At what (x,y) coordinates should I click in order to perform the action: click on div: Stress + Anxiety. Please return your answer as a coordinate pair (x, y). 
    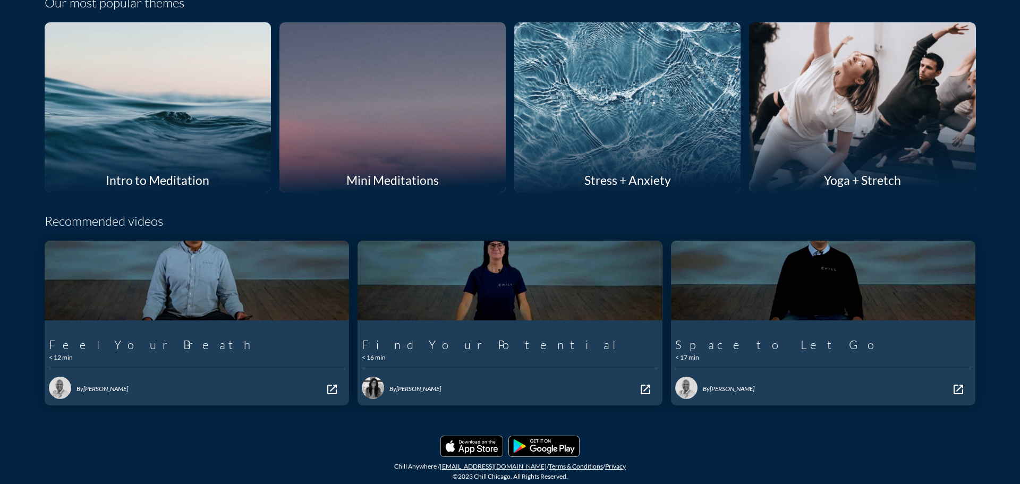
    Looking at the image, I should click on (627, 180).